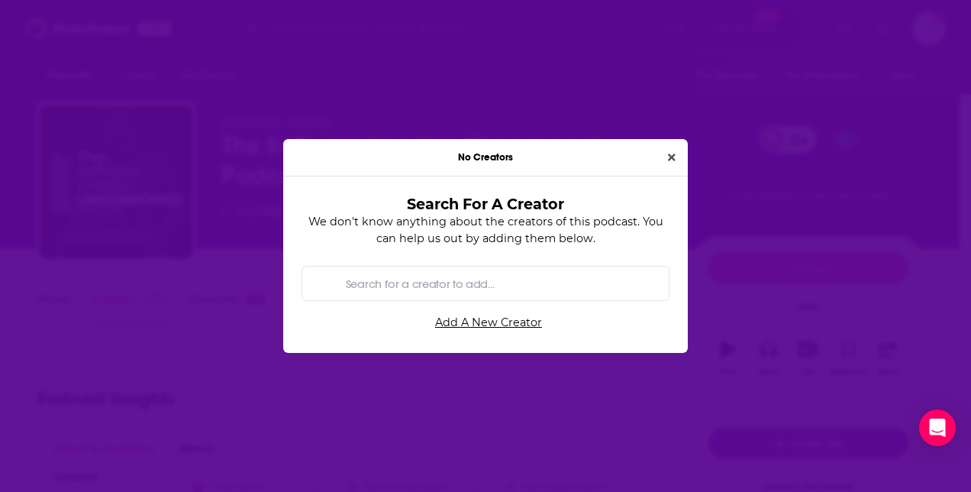 Image resolution: width=971 pixels, height=492 pixels. What do you see at coordinates (938, 428) in the screenshot?
I see `div: Open Intercom Messenger` at bounding box center [938, 428].